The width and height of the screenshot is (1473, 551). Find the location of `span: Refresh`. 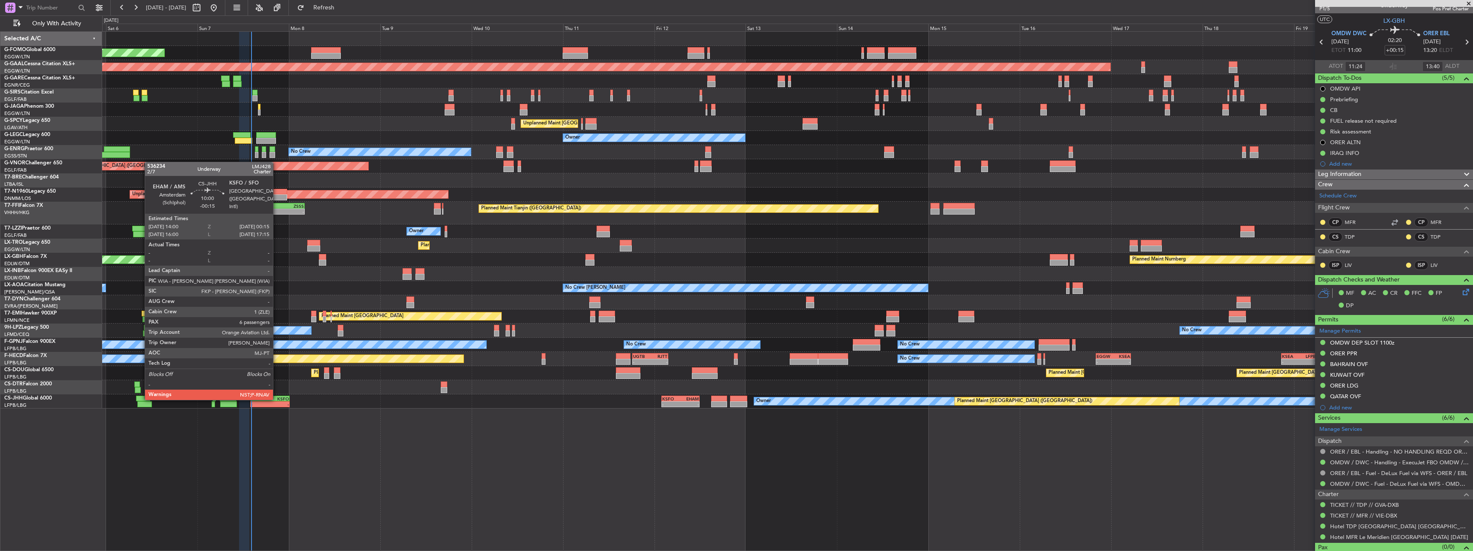

span: Refresh is located at coordinates (324, 8).